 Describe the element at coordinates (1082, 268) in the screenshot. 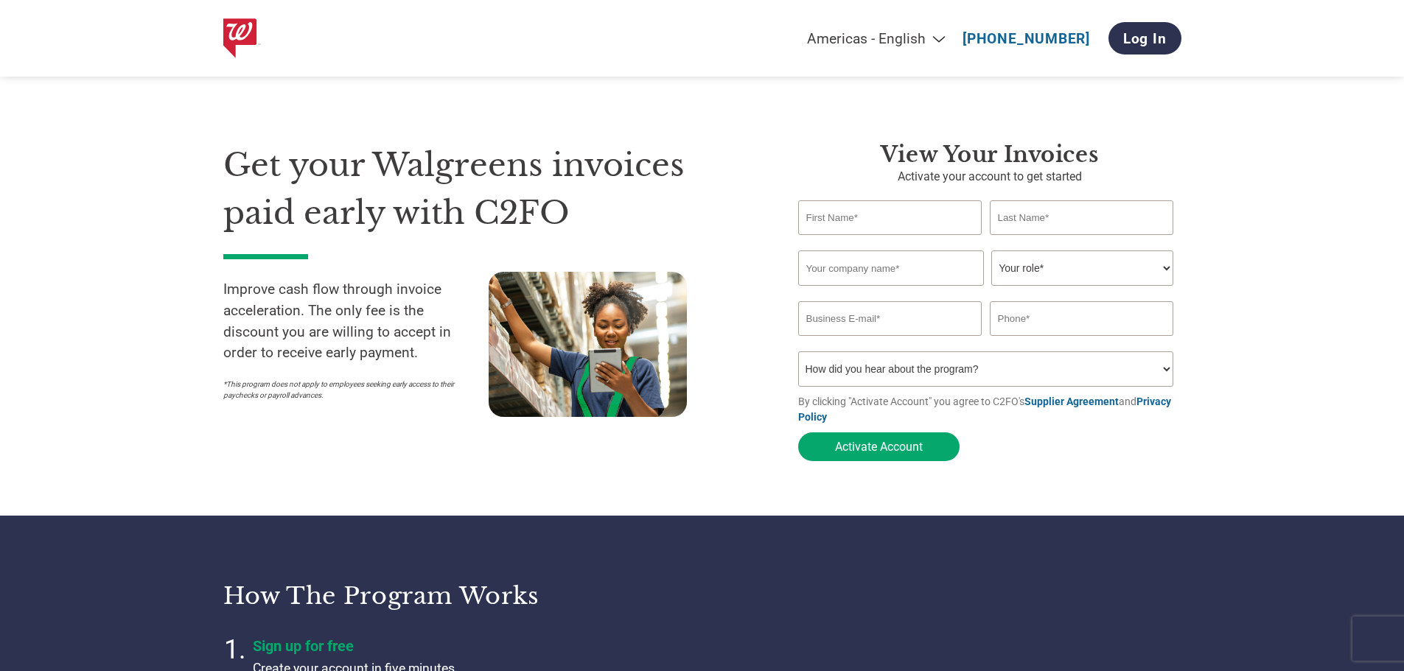

I see `select: Title/Role` at that location.